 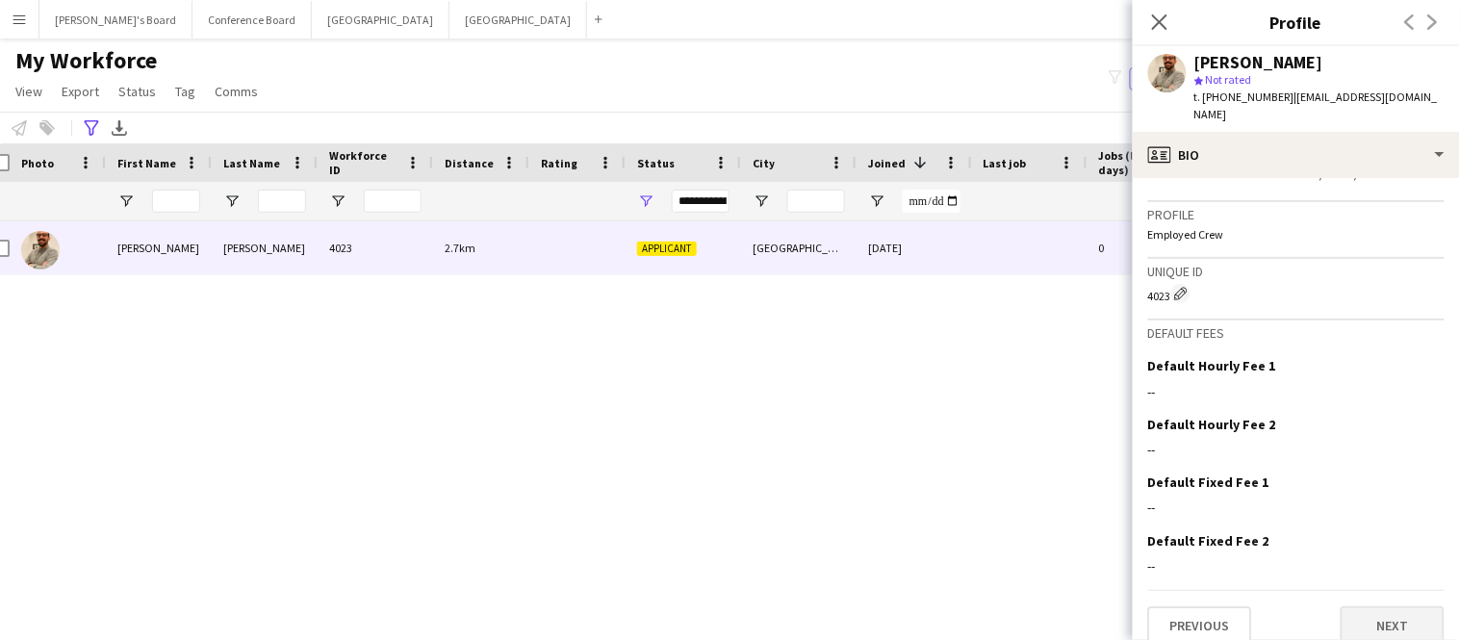 I want to click on h3: Default Fixed Fee 1, so click(x=1209, y=482).